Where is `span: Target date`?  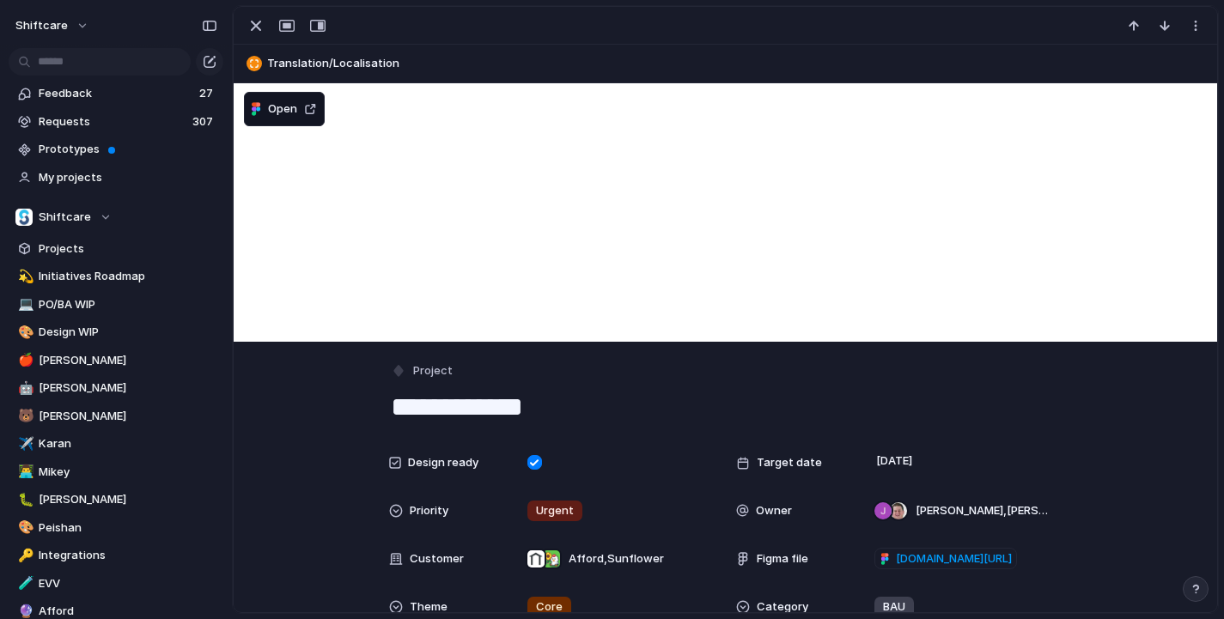
span: Target date is located at coordinates (789, 463).